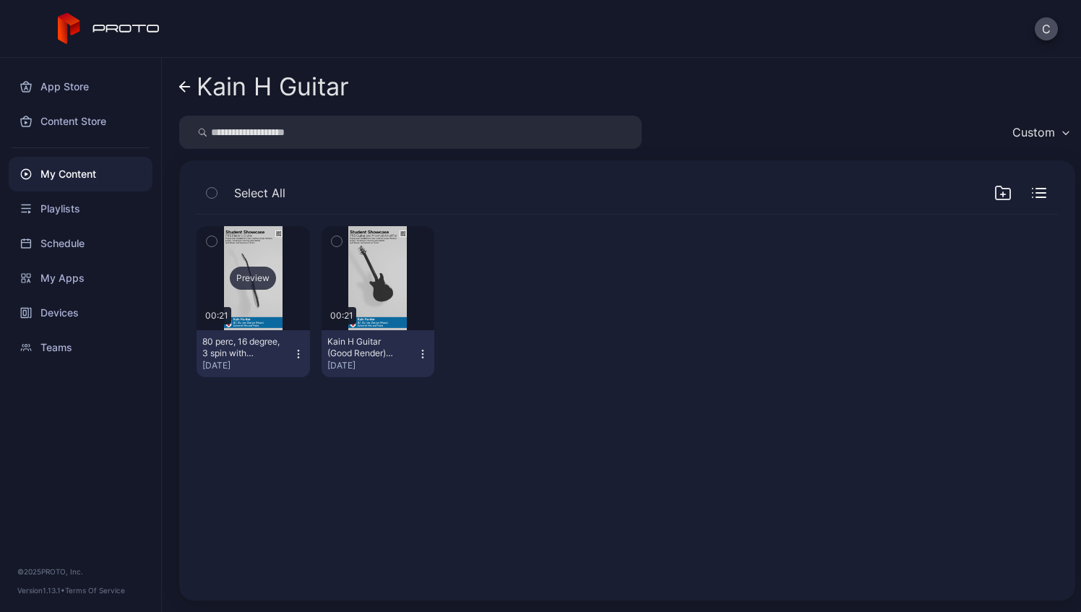 The width and height of the screenshot is (1081, 612). What do you see at coordinates (95, 590) in the screenshot?
I see `a: Terms Of Service` at bounding box center [95, 590].